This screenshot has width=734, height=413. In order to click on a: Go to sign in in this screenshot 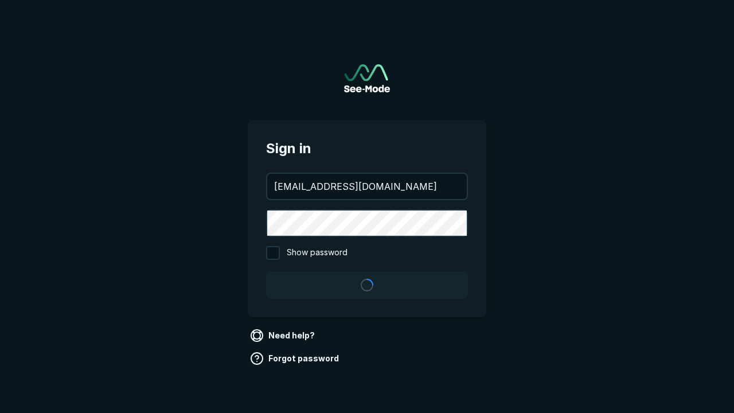, I will do `click(367, 78)`.